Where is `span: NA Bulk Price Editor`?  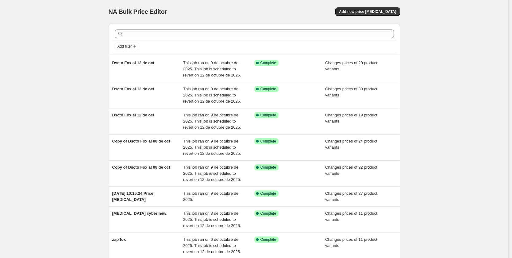 span: NA Bulk Price Editor is located at coordinates (138, 12).